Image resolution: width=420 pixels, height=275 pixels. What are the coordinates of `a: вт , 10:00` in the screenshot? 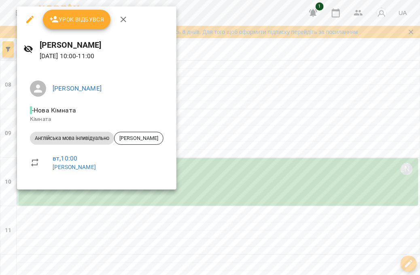 It's located at (65, 158).